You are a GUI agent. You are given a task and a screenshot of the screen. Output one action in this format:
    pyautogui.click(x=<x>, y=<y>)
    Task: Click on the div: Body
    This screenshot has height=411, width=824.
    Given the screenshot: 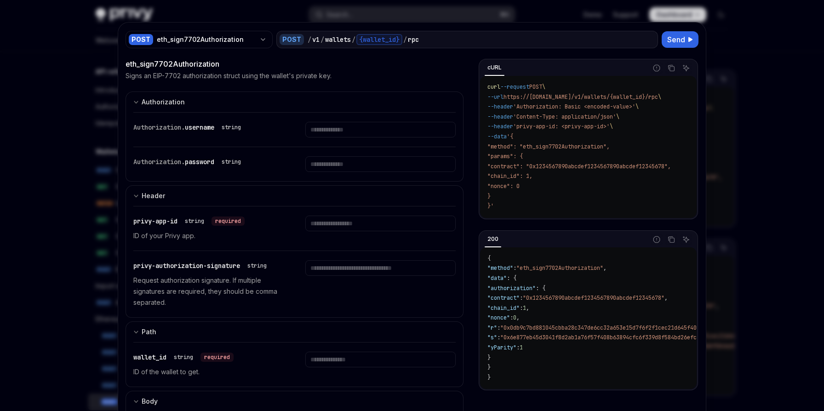 What is the action you would take?
    pyautogui.click(x=149, y=401)
    